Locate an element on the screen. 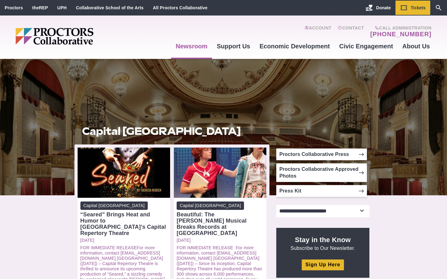 This screenshot has height=279, width=447. a: Economic Development is located at coordinates (295, 46).